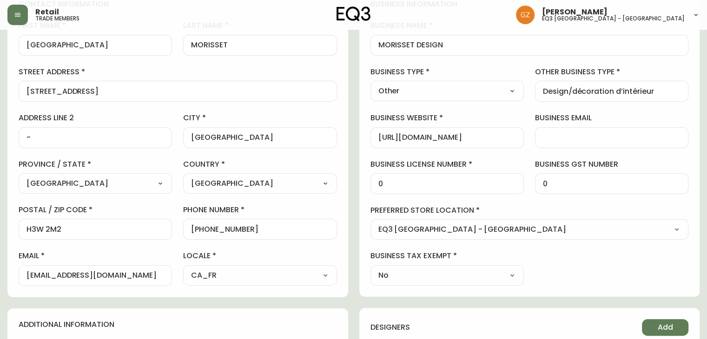 This screenshot has height=339, width=707. What do you see at coordinates (611, 118) in the screenshot?
I see `label: business email` at bounding box center [611, 118].